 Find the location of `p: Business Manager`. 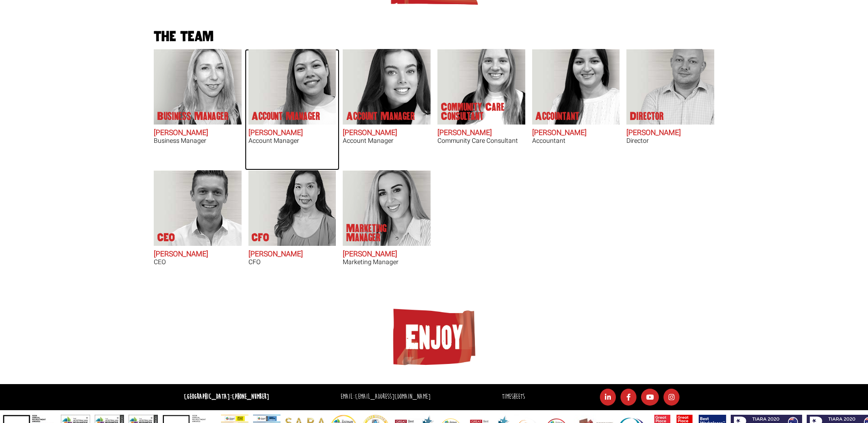

p: Business Manager is located at coordinates (193, 116).